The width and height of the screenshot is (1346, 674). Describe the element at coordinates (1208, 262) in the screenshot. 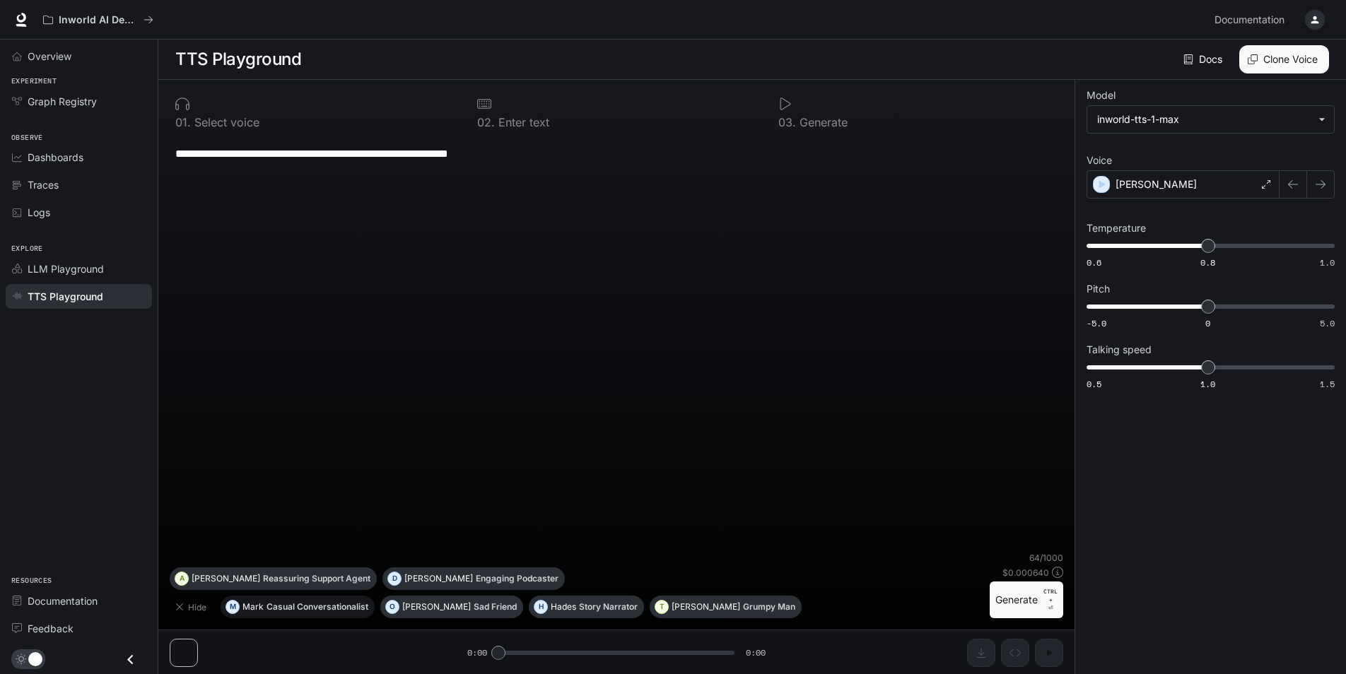

I see `span: 0.8` at that location.